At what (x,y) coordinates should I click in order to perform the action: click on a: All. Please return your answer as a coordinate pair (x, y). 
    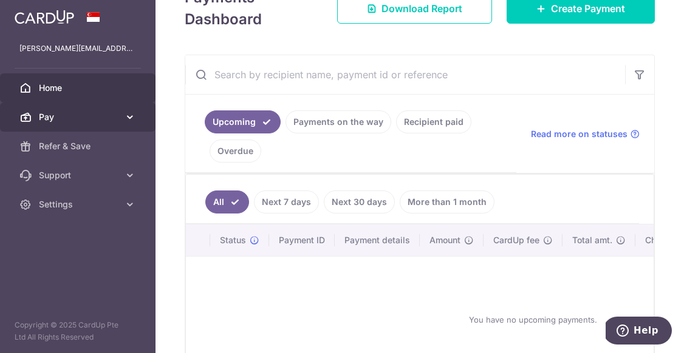
    Looking at the image, I should click on (227, 202).